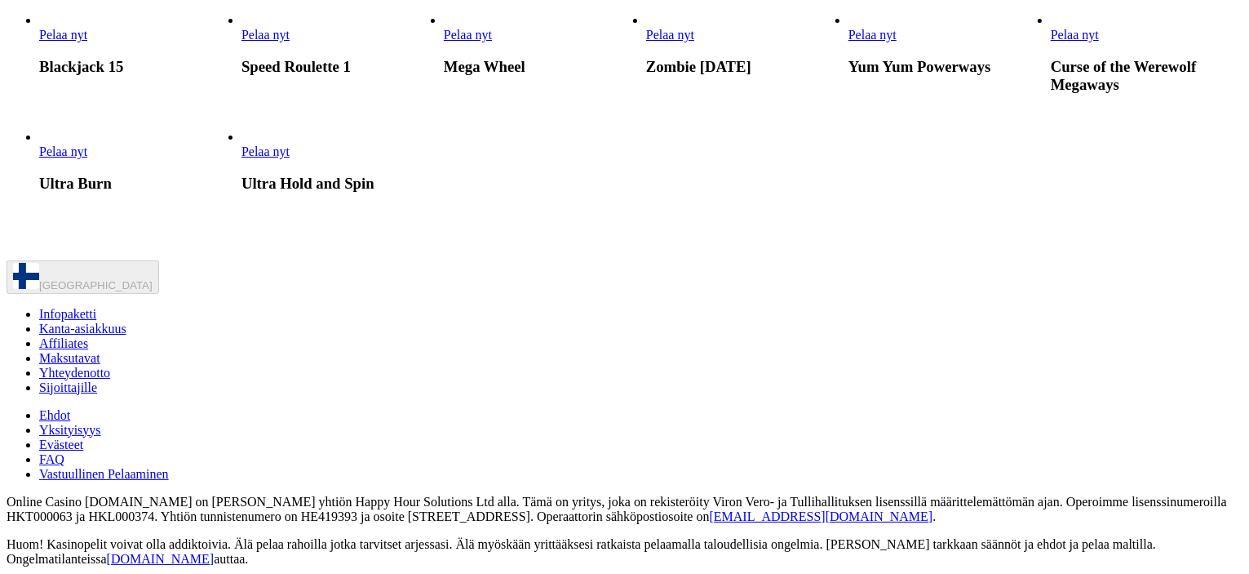 This screenshot has height=574, width=1249. I want to click on a: Speed Roulette 1, so click(265, 34).